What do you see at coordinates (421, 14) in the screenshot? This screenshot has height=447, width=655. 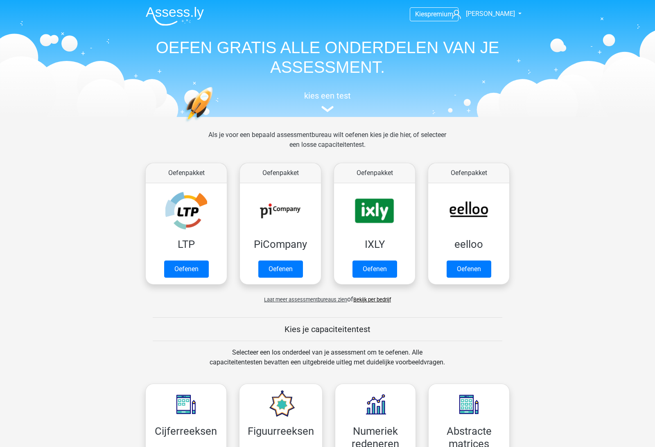 I see `span: Kies` at bounding box center [421, 14].